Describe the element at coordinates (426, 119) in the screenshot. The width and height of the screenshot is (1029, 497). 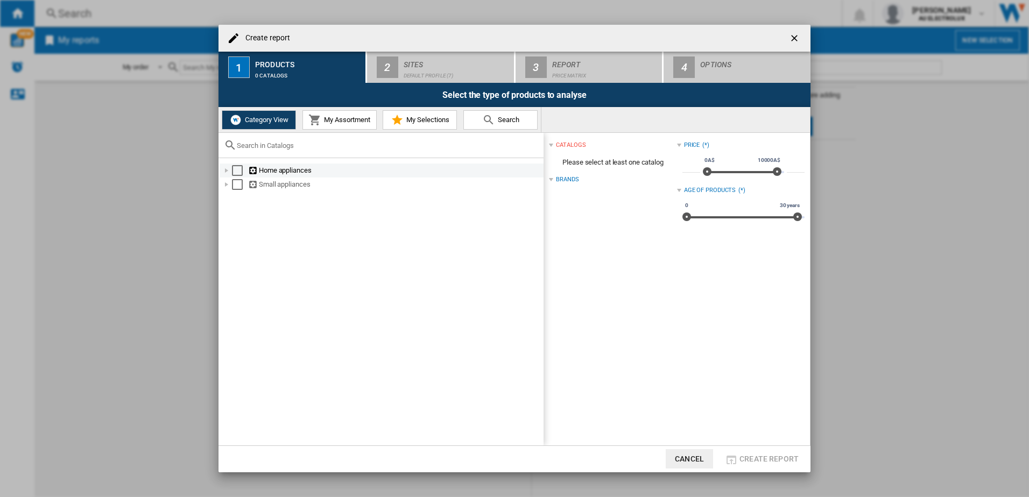
I see `span: My Selections` at that location.